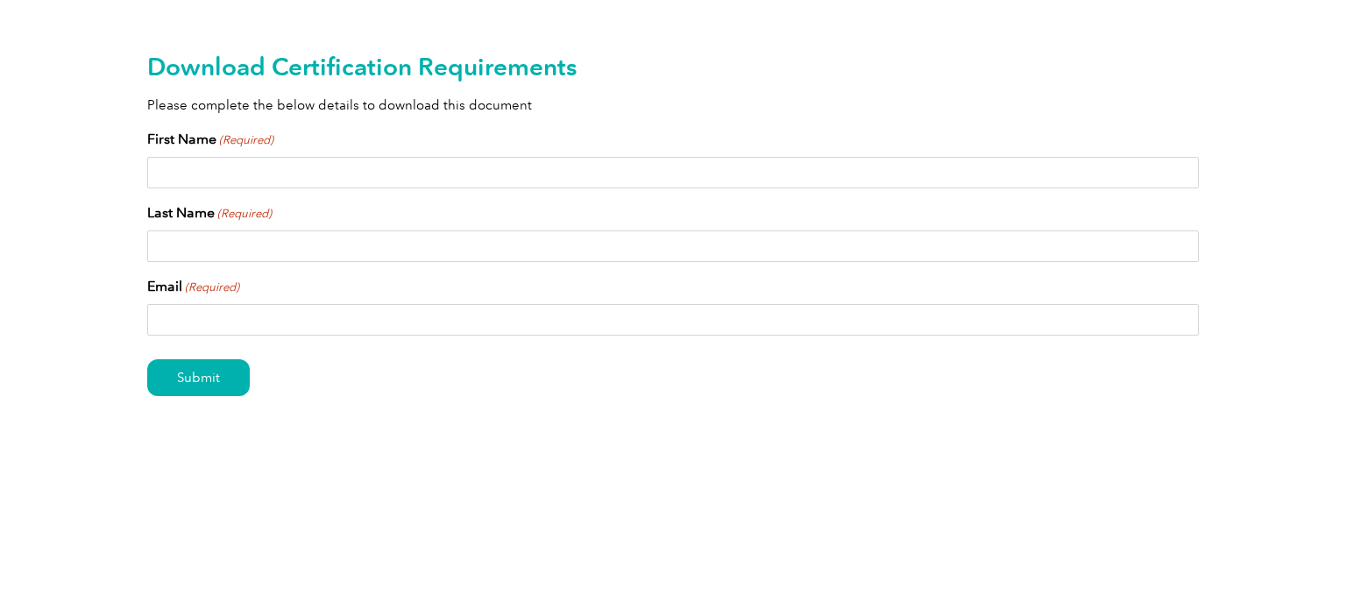  Describe the element at coordinates (193, 286) in the screenshot. I see `label: Email` at that location.